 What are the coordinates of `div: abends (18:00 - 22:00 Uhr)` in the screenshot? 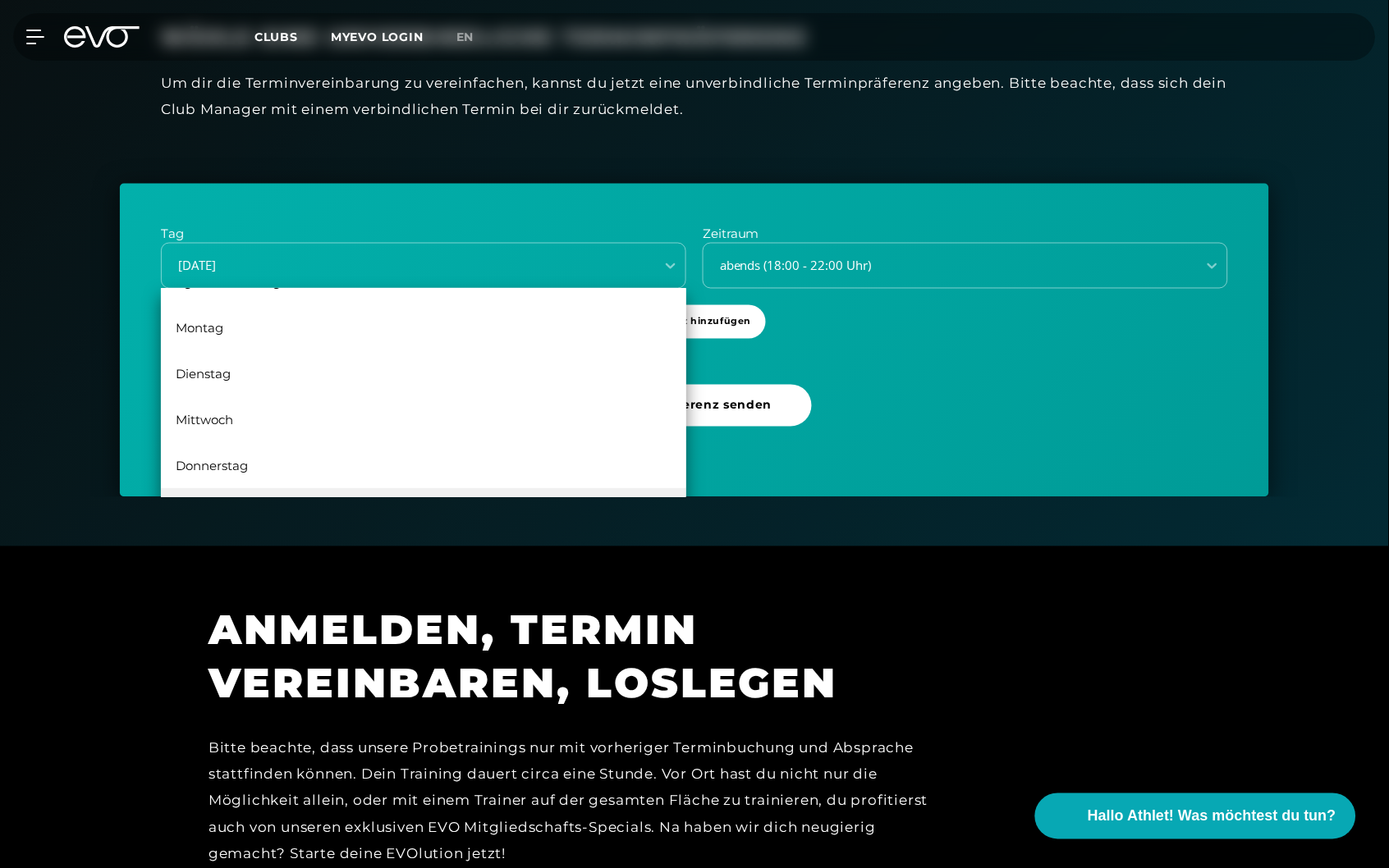 It's located at (944, 266).